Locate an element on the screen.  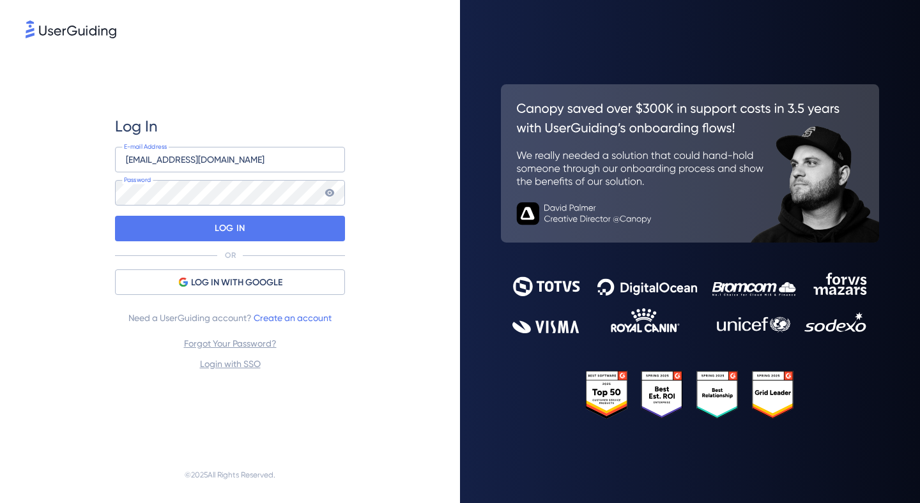
span: Log In is located at coordinates (136, 126).